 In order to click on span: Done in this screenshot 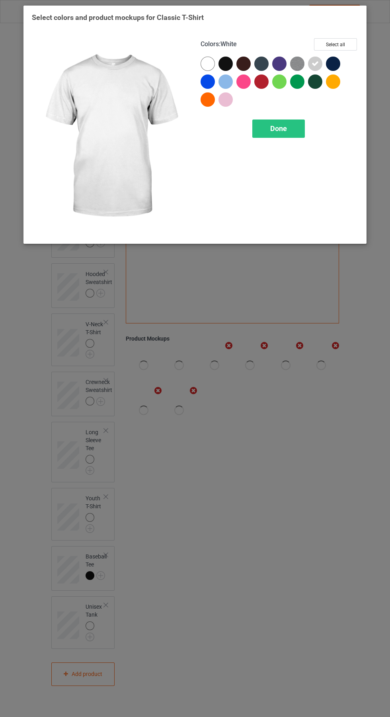, I will do `click(279, 128)`.